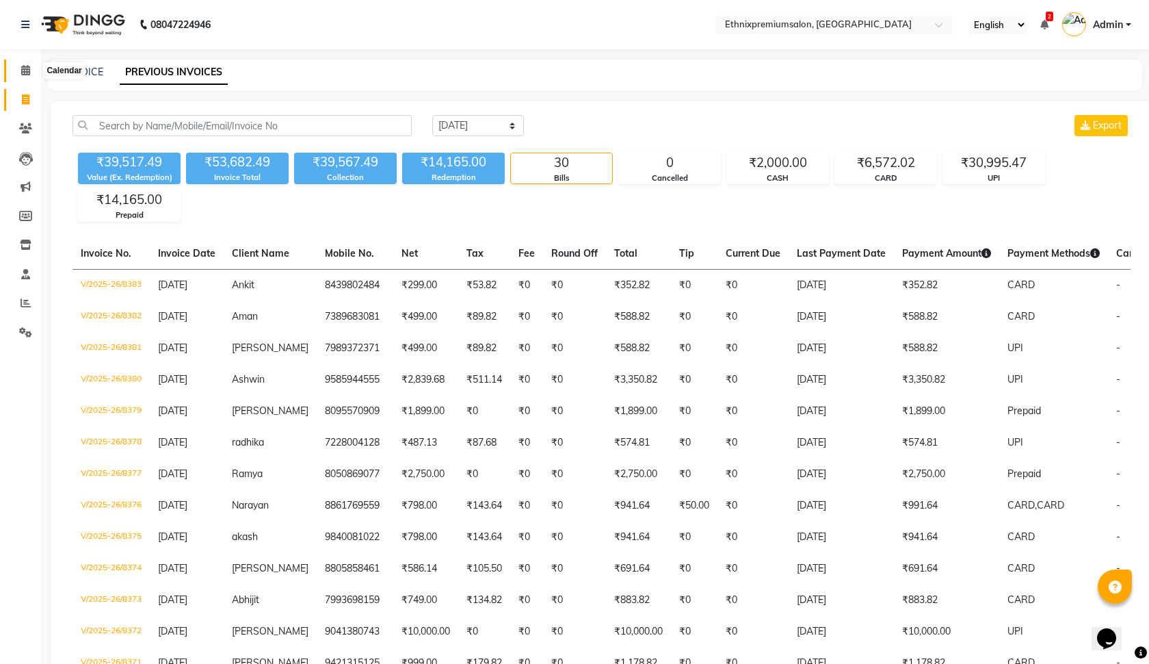  I want to click on span: Fee, so click(527, 253).